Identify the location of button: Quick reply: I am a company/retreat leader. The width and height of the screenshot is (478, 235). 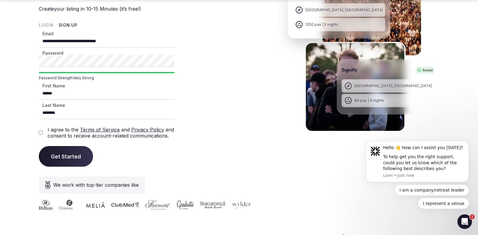
(75, 82).